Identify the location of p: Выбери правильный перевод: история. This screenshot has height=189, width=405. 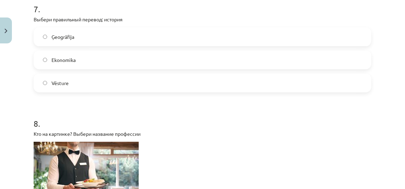
(203, 19).